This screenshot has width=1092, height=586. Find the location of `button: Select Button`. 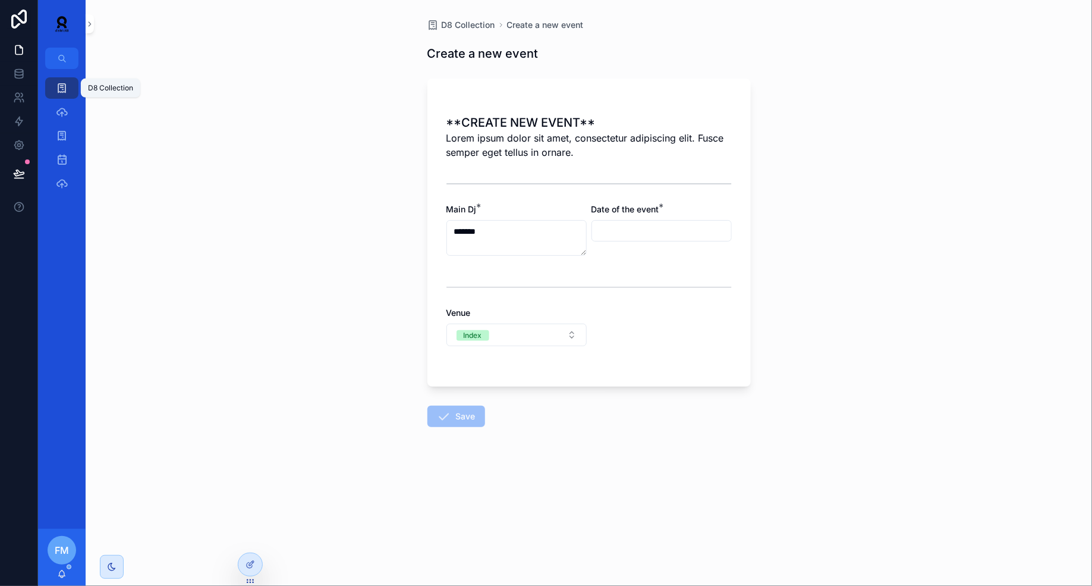

button: Select Button is located at coordinates (517, 335).